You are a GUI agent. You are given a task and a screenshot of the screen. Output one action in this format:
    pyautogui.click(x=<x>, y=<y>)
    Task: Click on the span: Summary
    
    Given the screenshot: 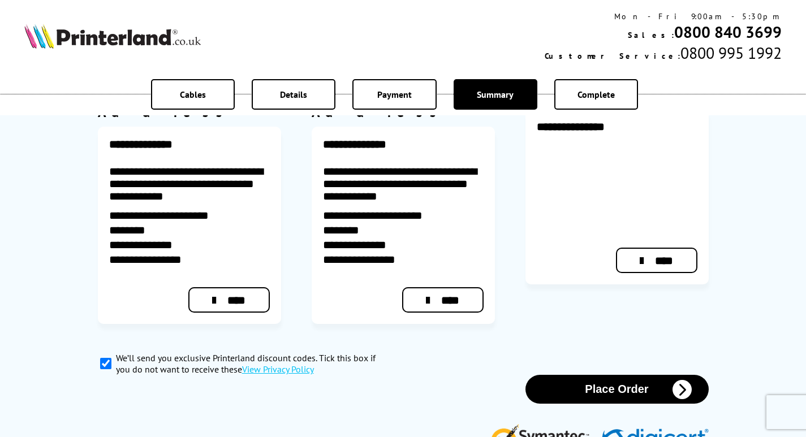 What is the action you would take?
    pyautogui.click(x=495, y=94)
    